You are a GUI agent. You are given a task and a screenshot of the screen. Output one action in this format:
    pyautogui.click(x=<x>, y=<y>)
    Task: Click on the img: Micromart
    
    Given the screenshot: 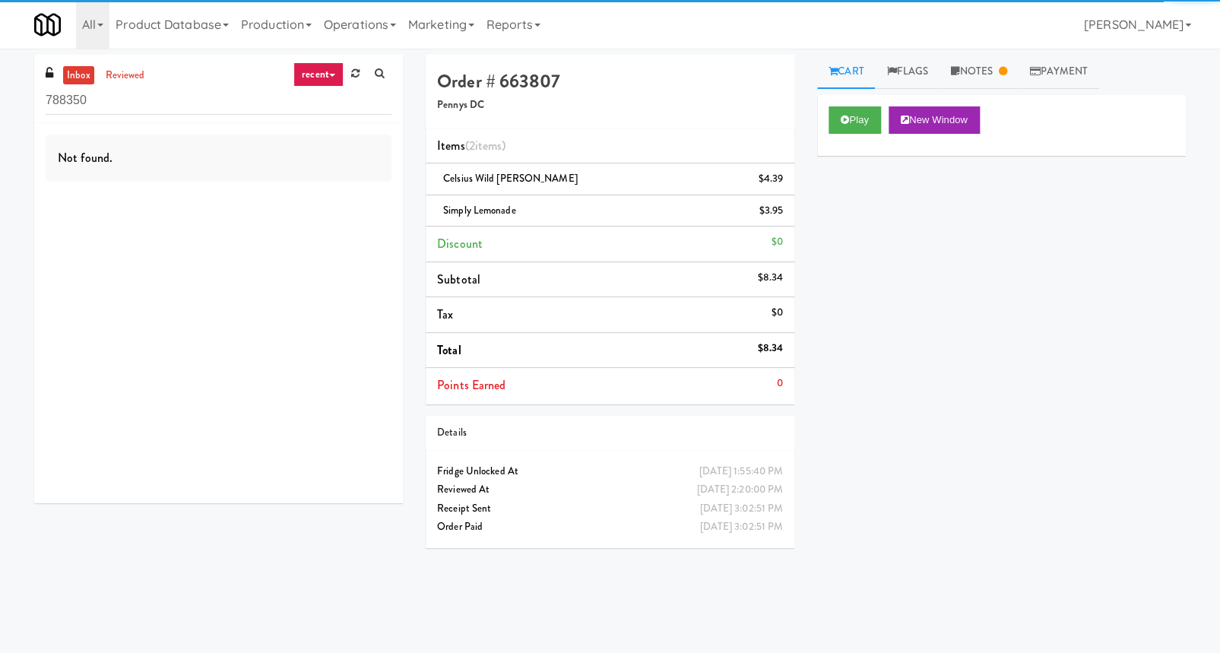 What is the action you would take?
    pyautogui.click(x=47, y=24)
    